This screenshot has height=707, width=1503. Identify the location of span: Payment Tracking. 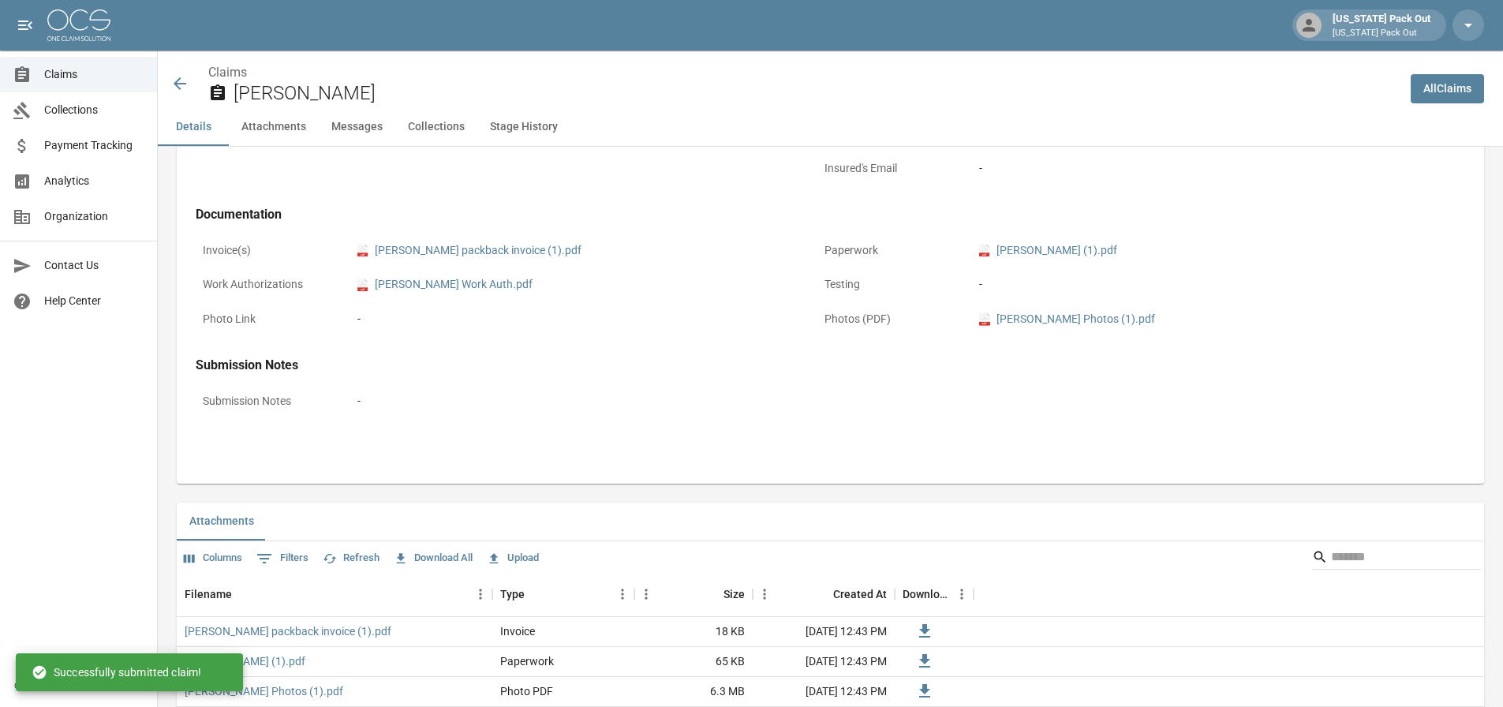
(94, 145).